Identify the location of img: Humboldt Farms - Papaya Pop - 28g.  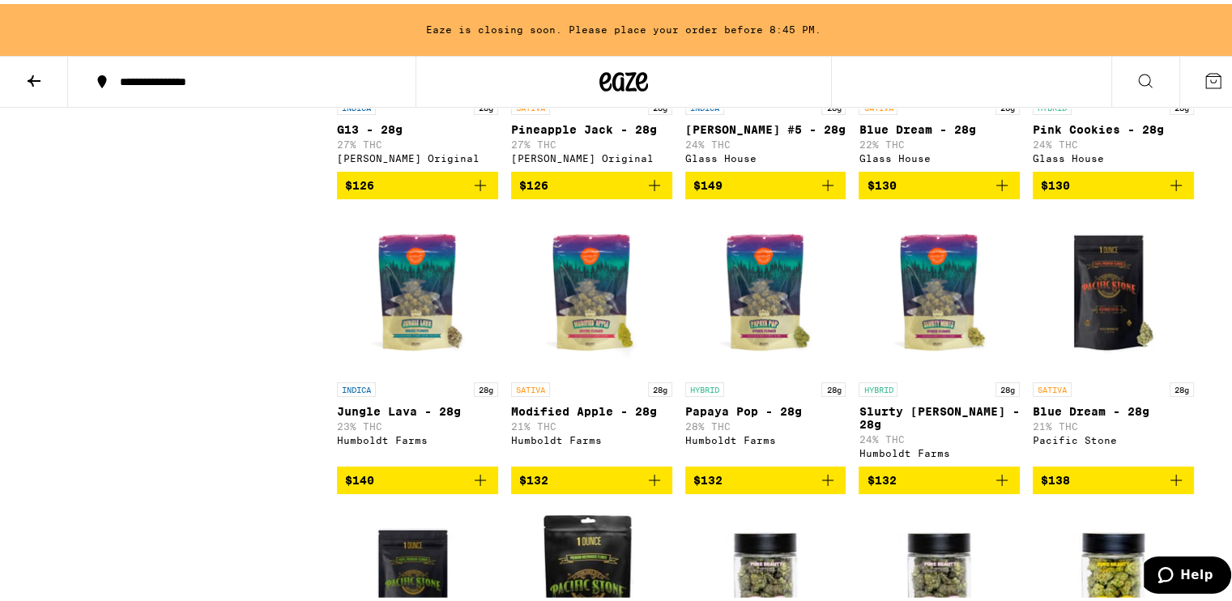
(765, 289).